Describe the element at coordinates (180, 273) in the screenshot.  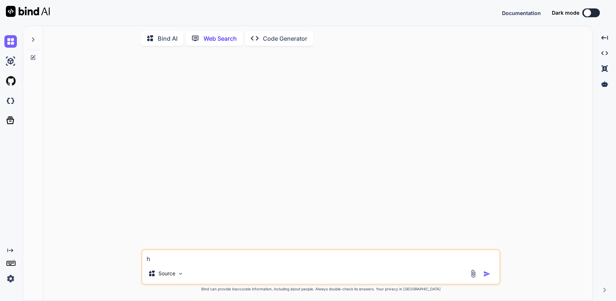
I see `img: Pick Models` at that location.